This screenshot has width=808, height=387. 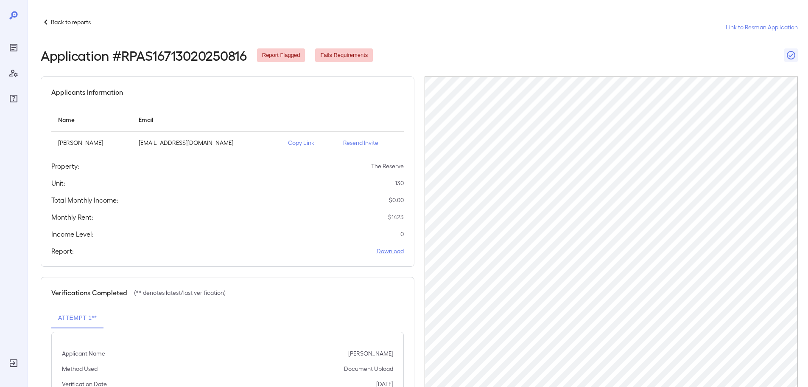 What do you see at coordinates (762, 27) in the screenshot?
I see `a: Link to Resman Application` at bounding box center [762, 27].